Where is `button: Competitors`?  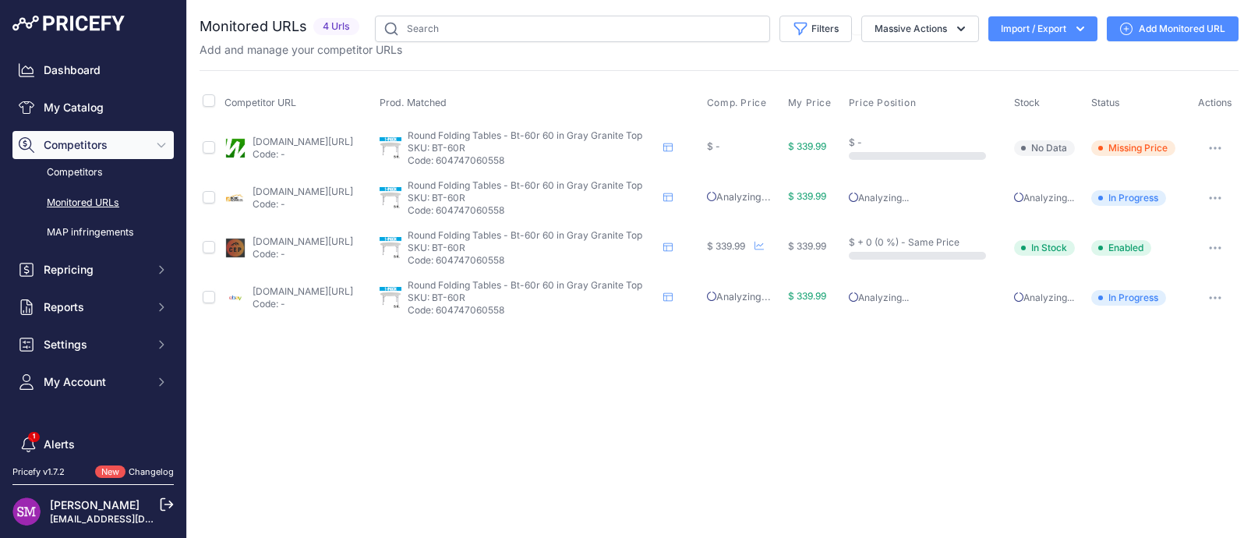
button: Competitors is located at coordinates (93, 145).